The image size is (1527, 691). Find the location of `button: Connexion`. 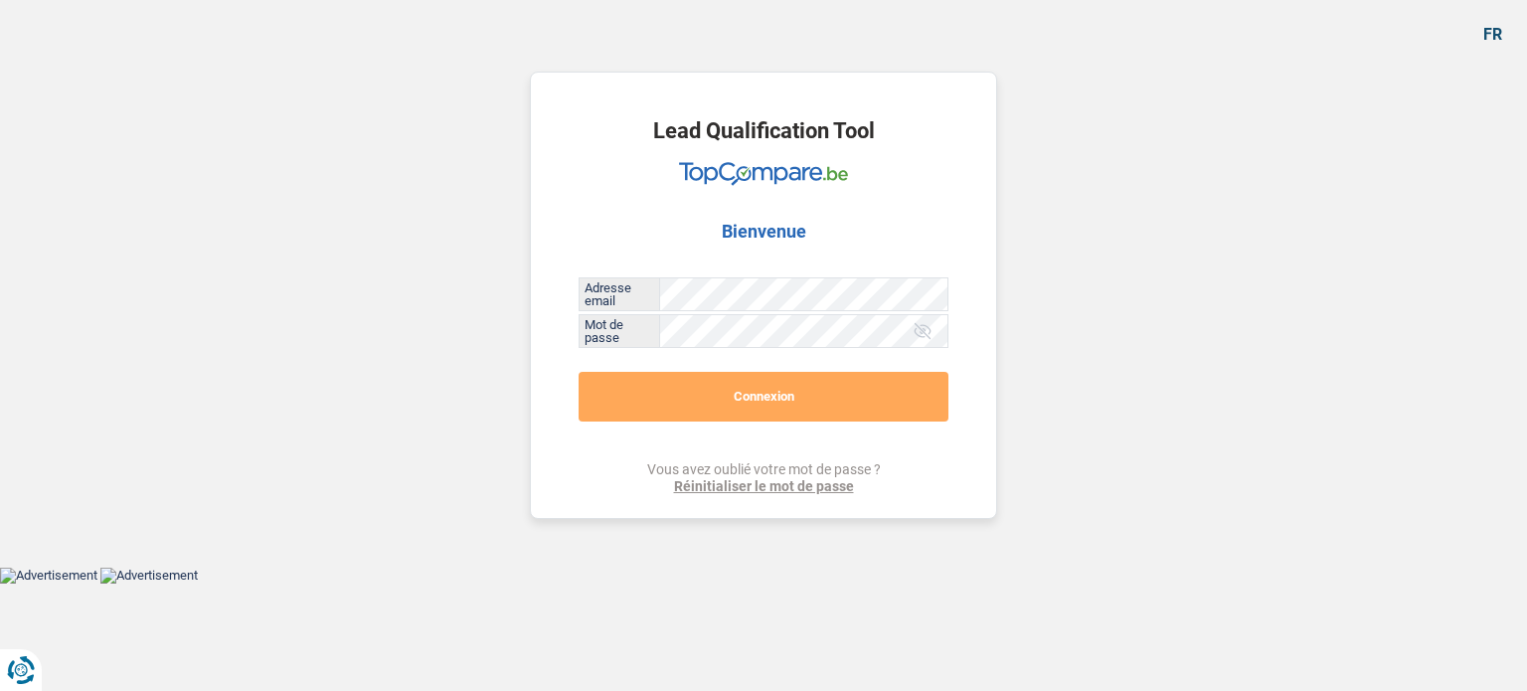

button: Connexion is located at coordinates (763, 397).